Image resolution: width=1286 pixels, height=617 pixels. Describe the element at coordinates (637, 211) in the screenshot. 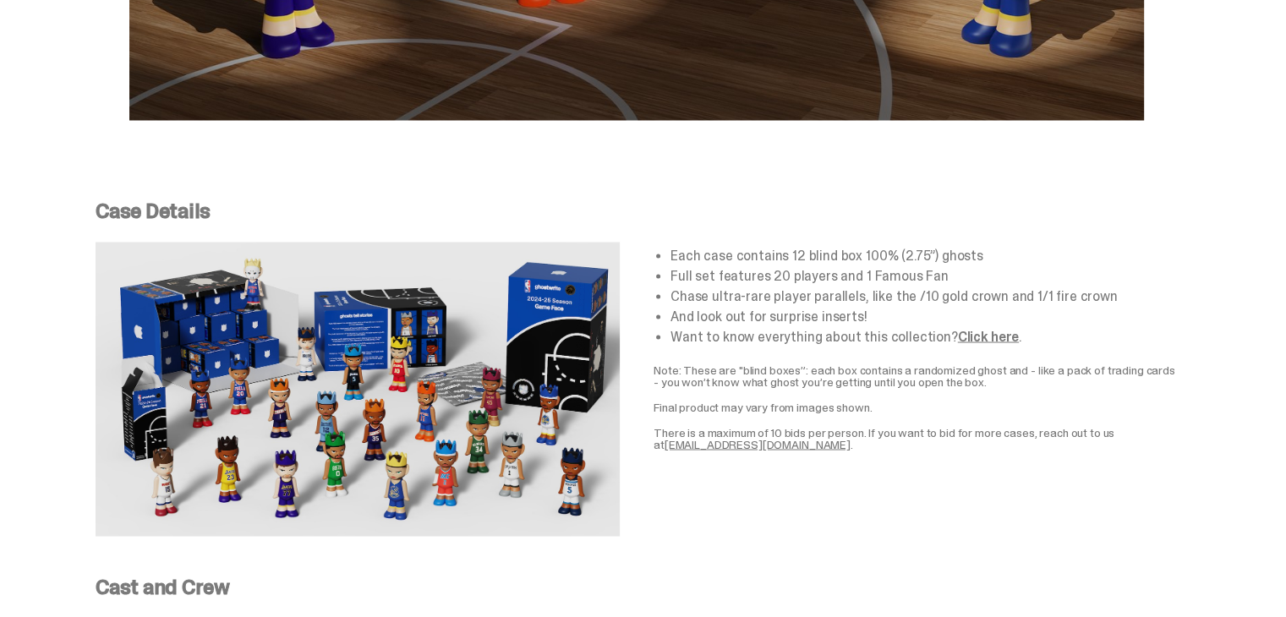

I see `p: Case Details` at that location.